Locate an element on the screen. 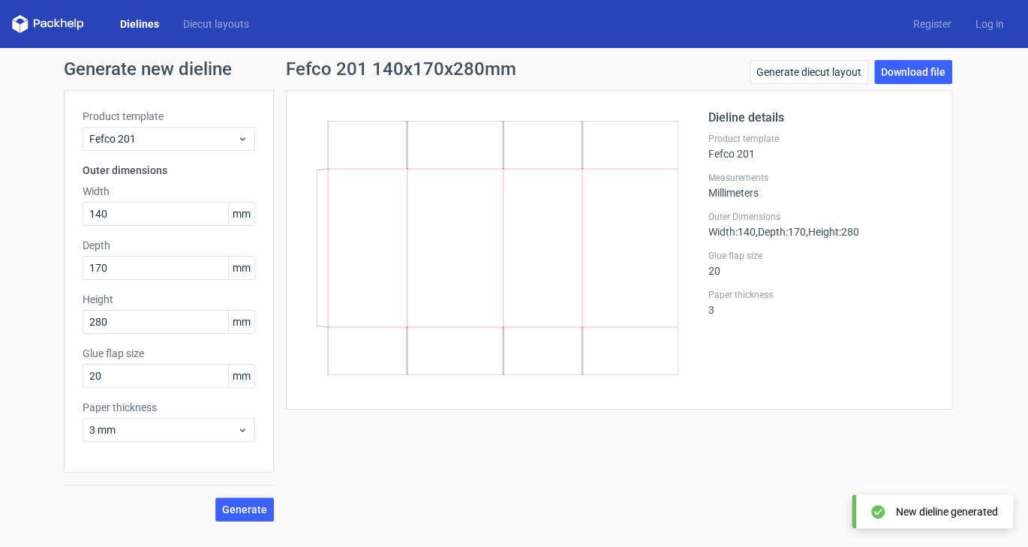 The width and height of the screenshot is (1028, 547). h3: Outer dimensions is located at coordinates (169, 170).